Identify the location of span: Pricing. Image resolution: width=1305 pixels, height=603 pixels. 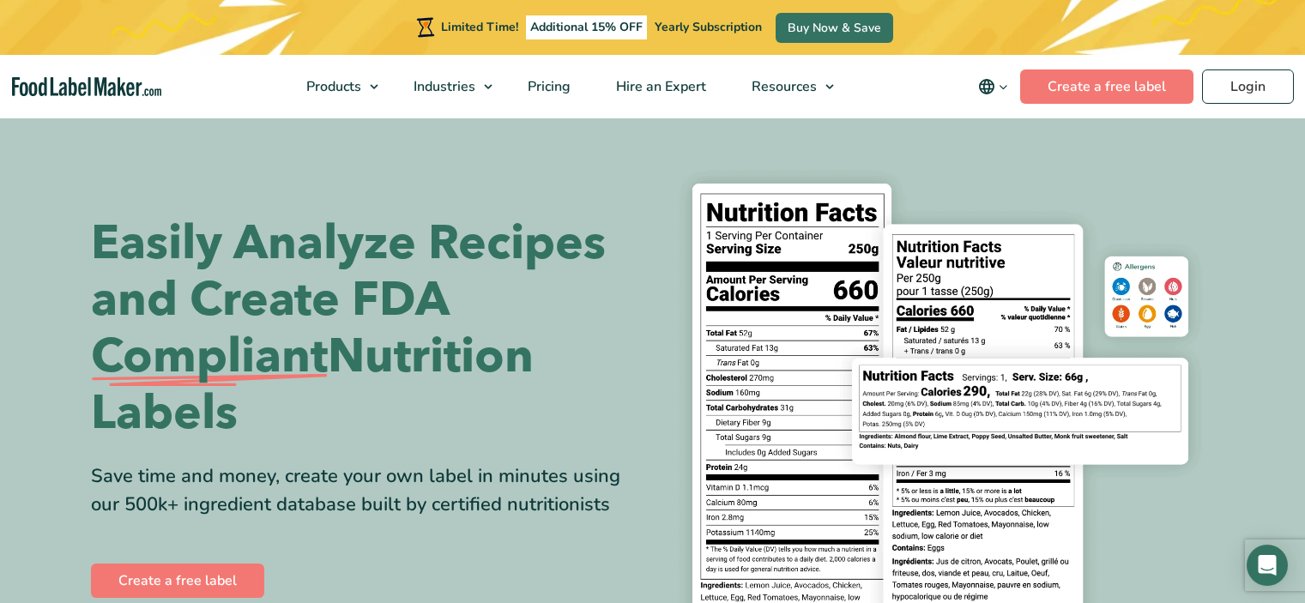
(547, 87).